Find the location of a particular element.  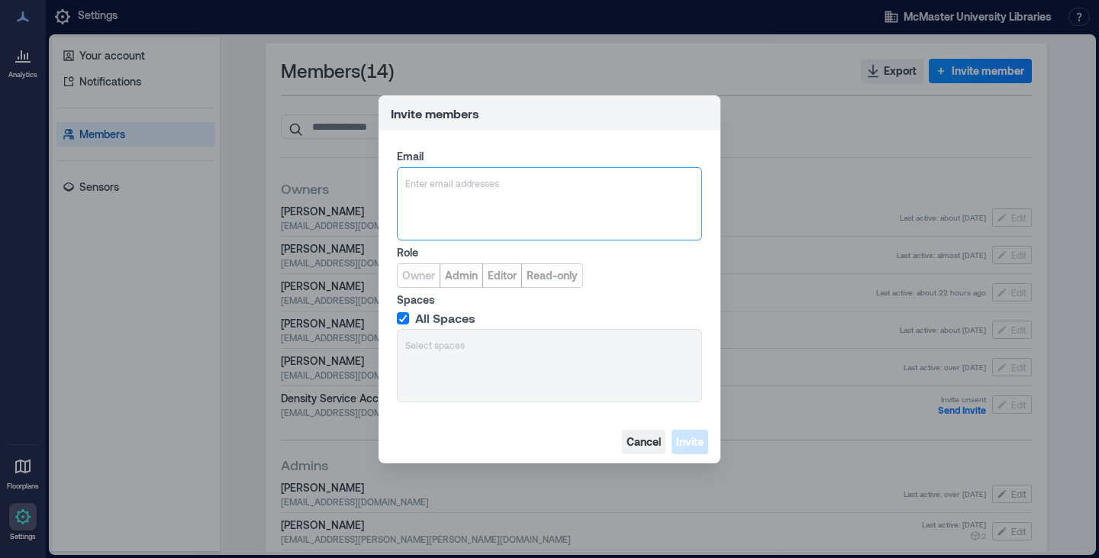

label: Role is located at coordinates (548, 253).